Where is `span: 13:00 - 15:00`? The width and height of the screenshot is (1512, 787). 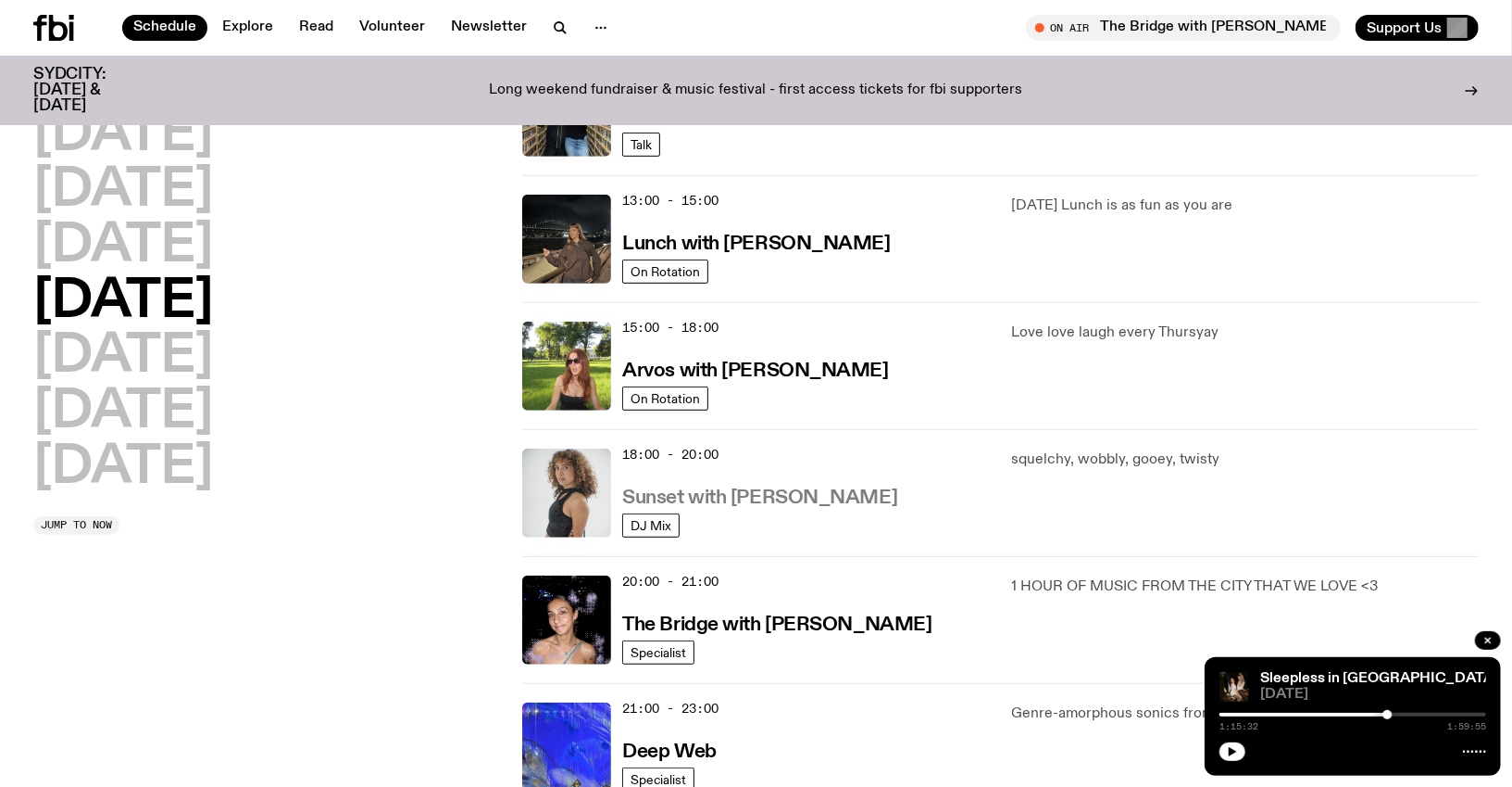
span: 13:00 - 15:00 is located at coordinates (670, 200).